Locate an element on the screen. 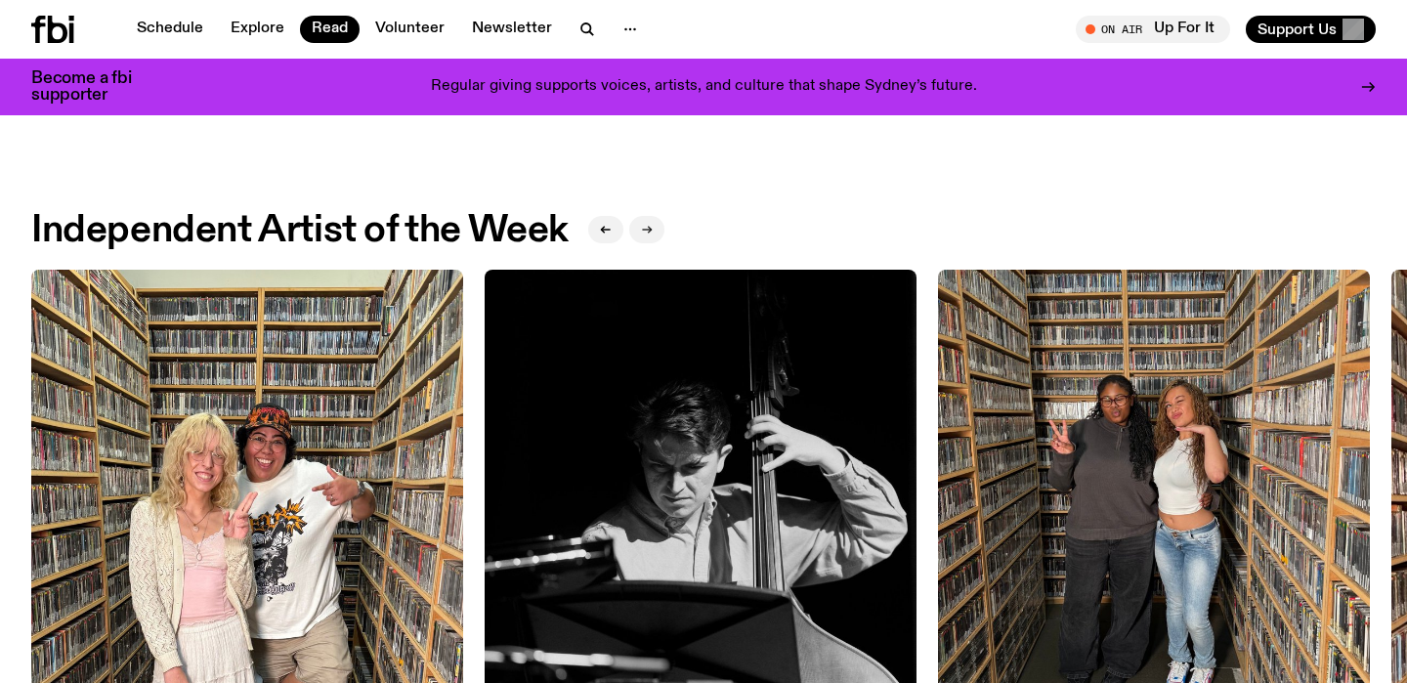 The width and height of the screenshot is (1407, 683). span: Support Us is located at coordinates (1297, 29).